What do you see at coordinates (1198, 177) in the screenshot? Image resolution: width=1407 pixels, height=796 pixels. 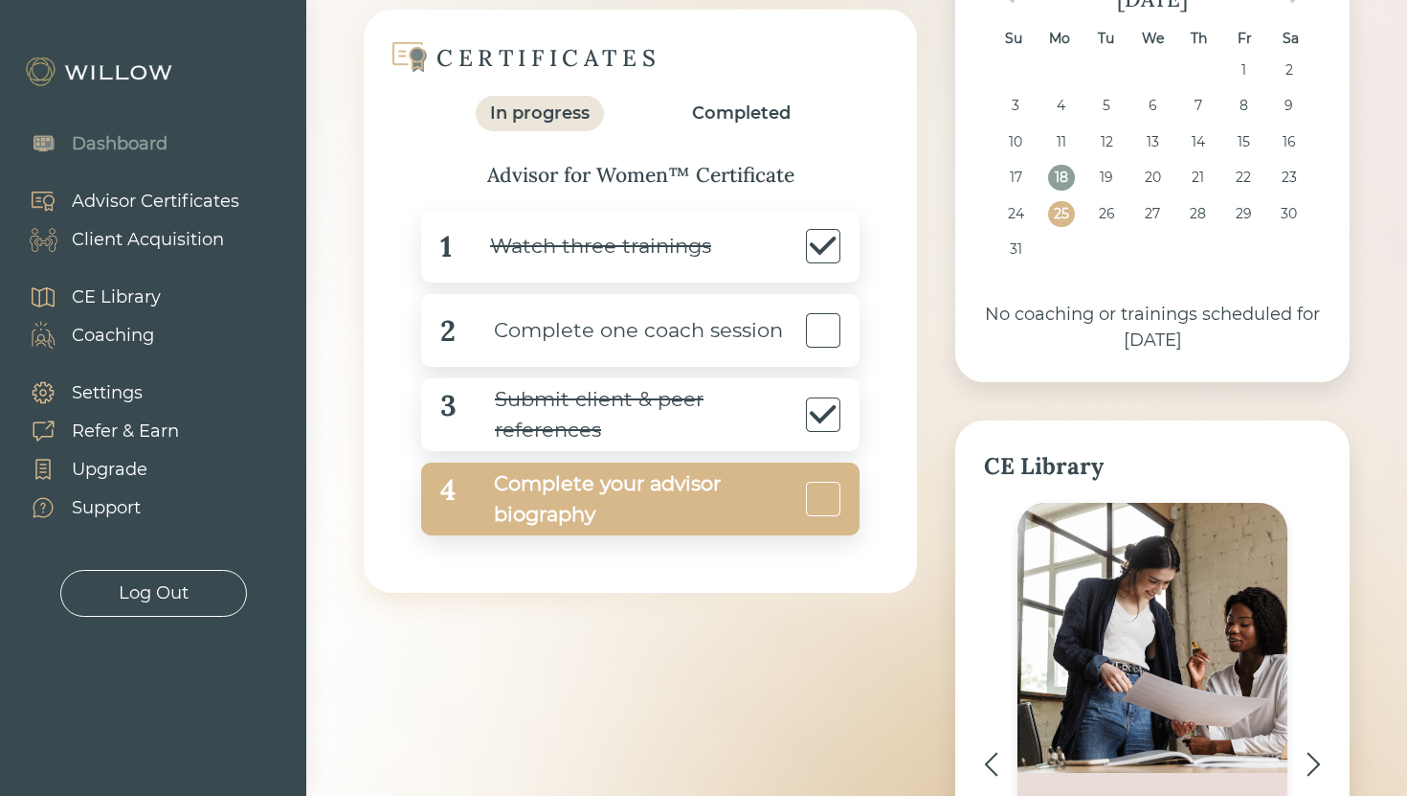 I see `div: Choose Thursday, August 21st, 2025` at bounding box center [1198, 177].